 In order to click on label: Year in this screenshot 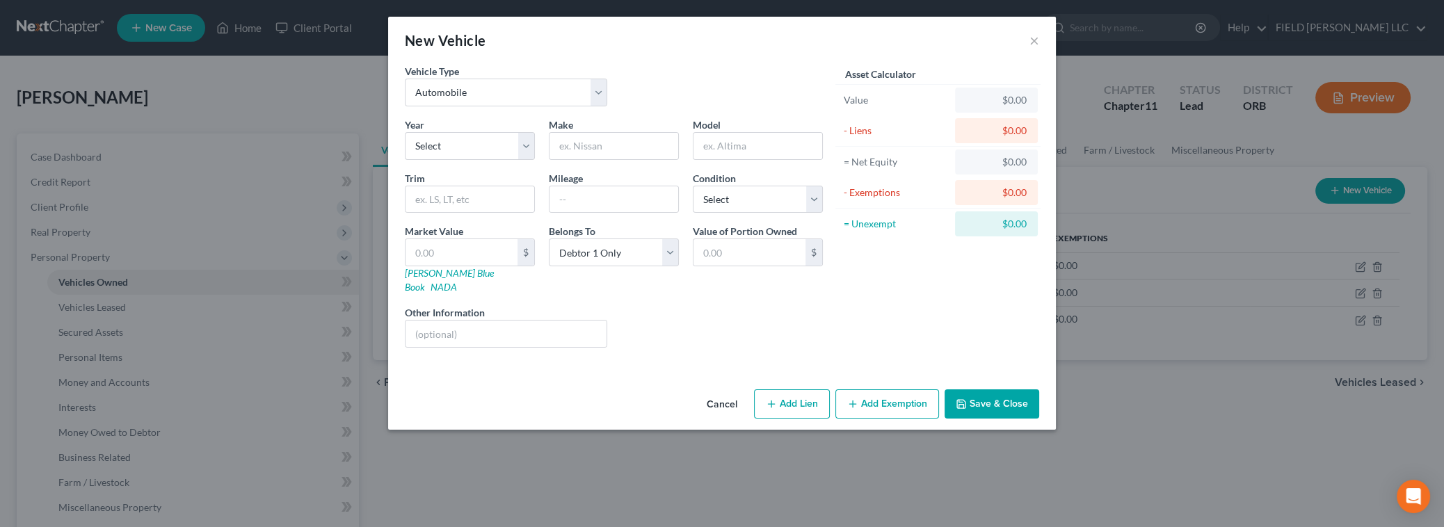, I will do `click(414, 124)`.